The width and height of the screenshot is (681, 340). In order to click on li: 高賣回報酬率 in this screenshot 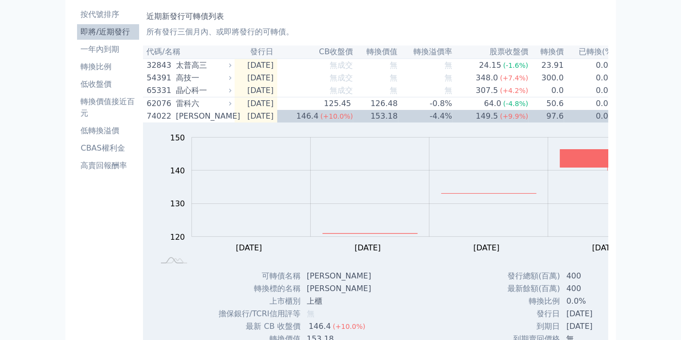, I will do `click(108, 166)`.